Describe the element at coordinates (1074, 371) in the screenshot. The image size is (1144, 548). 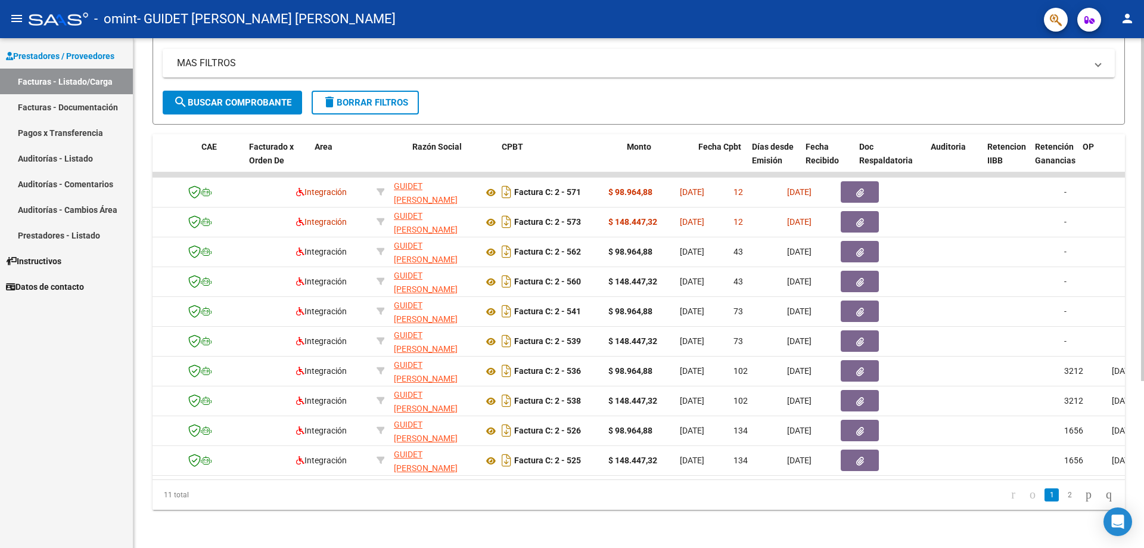
I see `span: 3212` at that location.